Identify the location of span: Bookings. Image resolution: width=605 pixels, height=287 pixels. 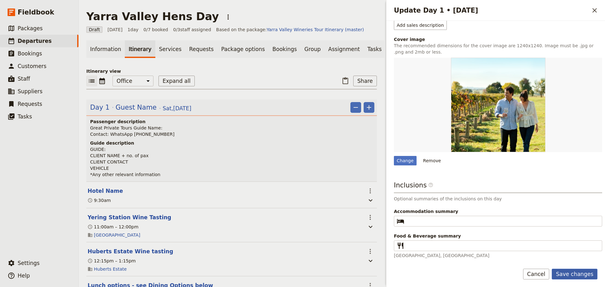
(30, 54).